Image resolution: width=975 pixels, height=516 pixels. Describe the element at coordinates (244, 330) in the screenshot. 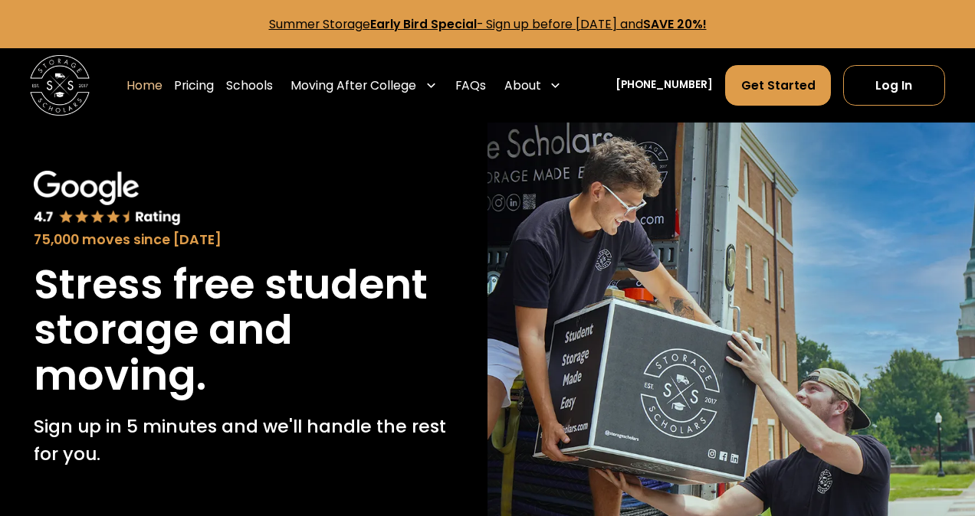

I see `h1: Stress free student storage and moving.` at that location.